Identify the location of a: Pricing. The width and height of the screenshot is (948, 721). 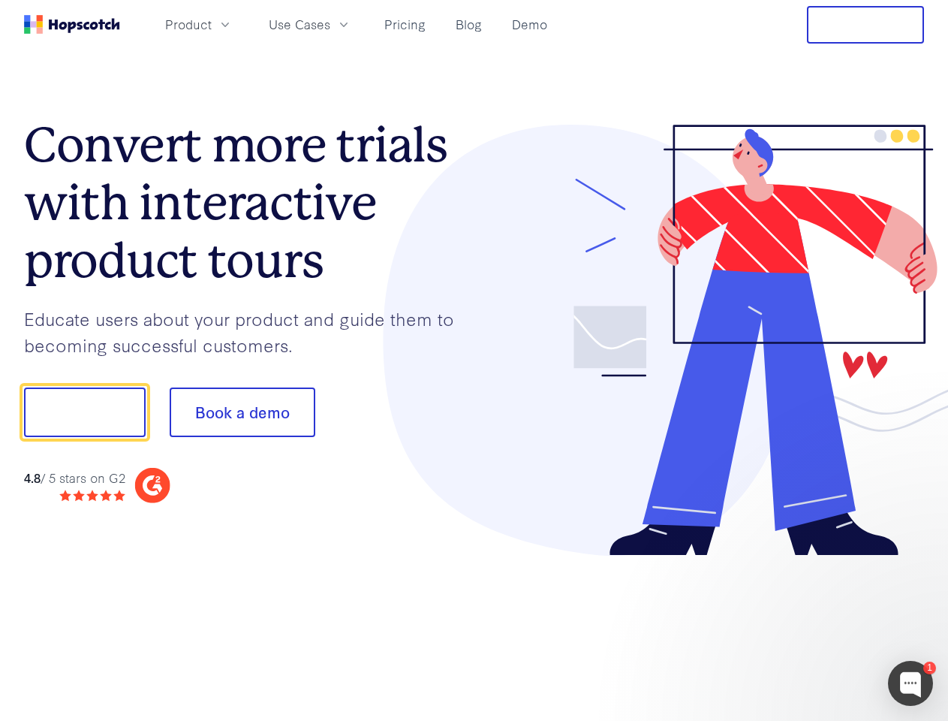
(405, 24).